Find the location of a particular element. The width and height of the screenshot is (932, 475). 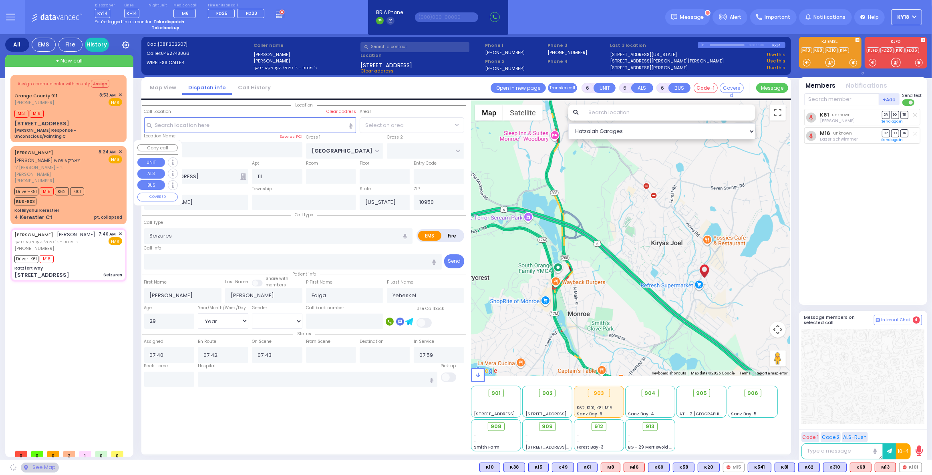

label: Hospital is located at coordinates (207, 366).